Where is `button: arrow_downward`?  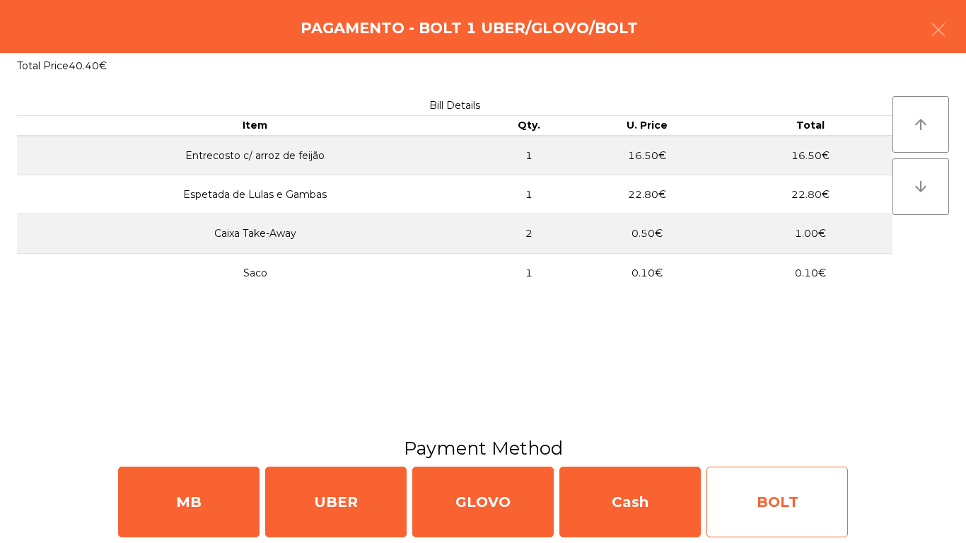 button: arrow_downward is located at coordinates (921, 187).